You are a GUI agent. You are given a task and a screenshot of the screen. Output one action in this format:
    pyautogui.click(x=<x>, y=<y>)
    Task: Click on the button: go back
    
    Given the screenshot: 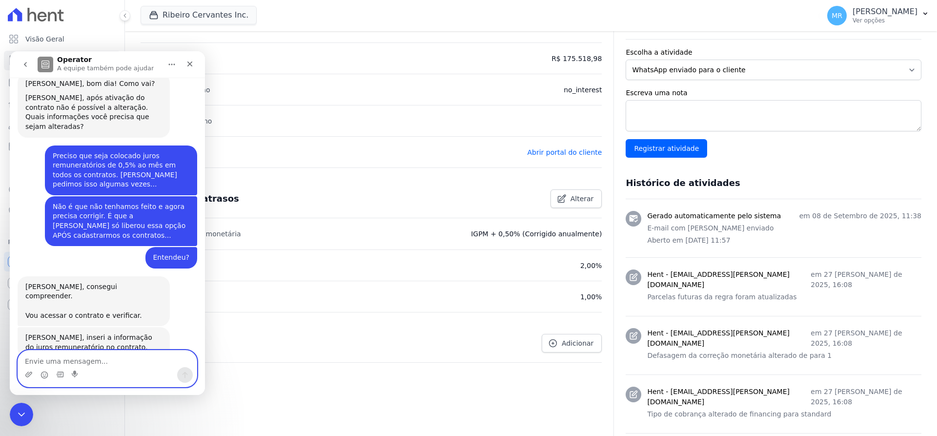 What is the action you would take?
    pyautogui.click(x=16, y=13)
    